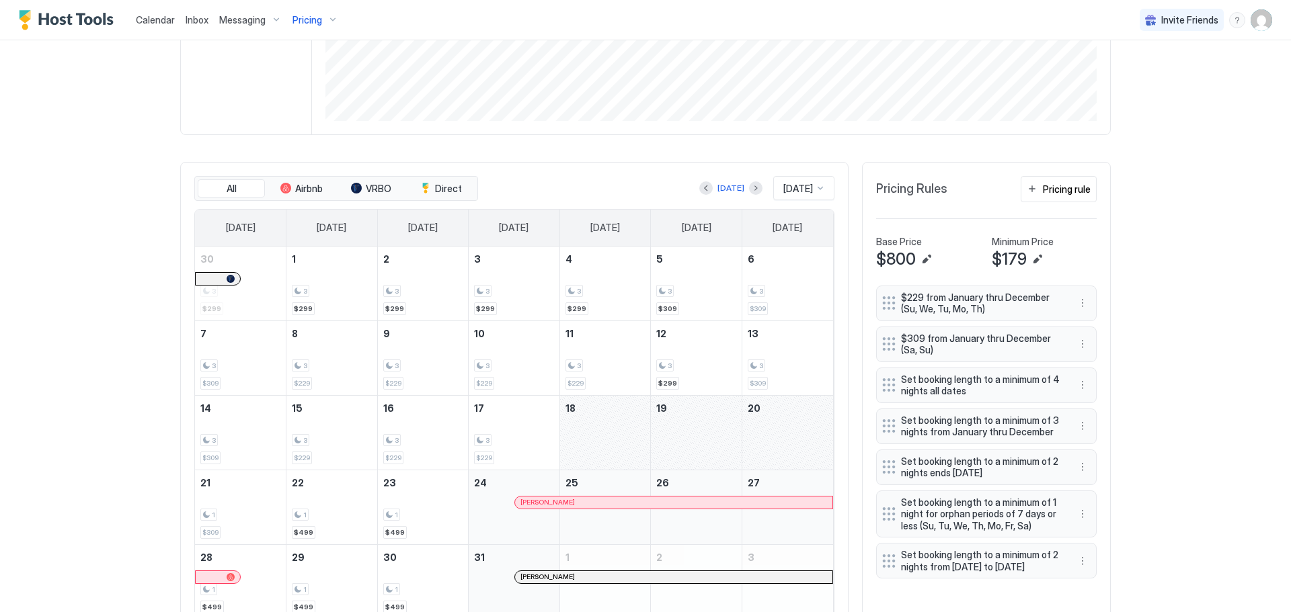  I want to click on span: $229 from January thru December (Su, We, Tu, Mo, Th), so click(981, 303).